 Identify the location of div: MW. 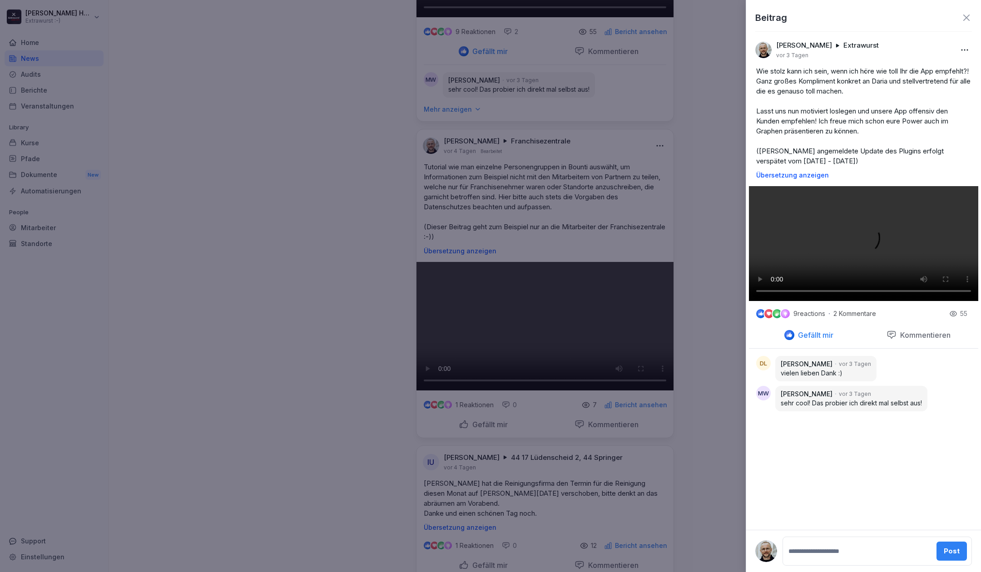
(763, 393).